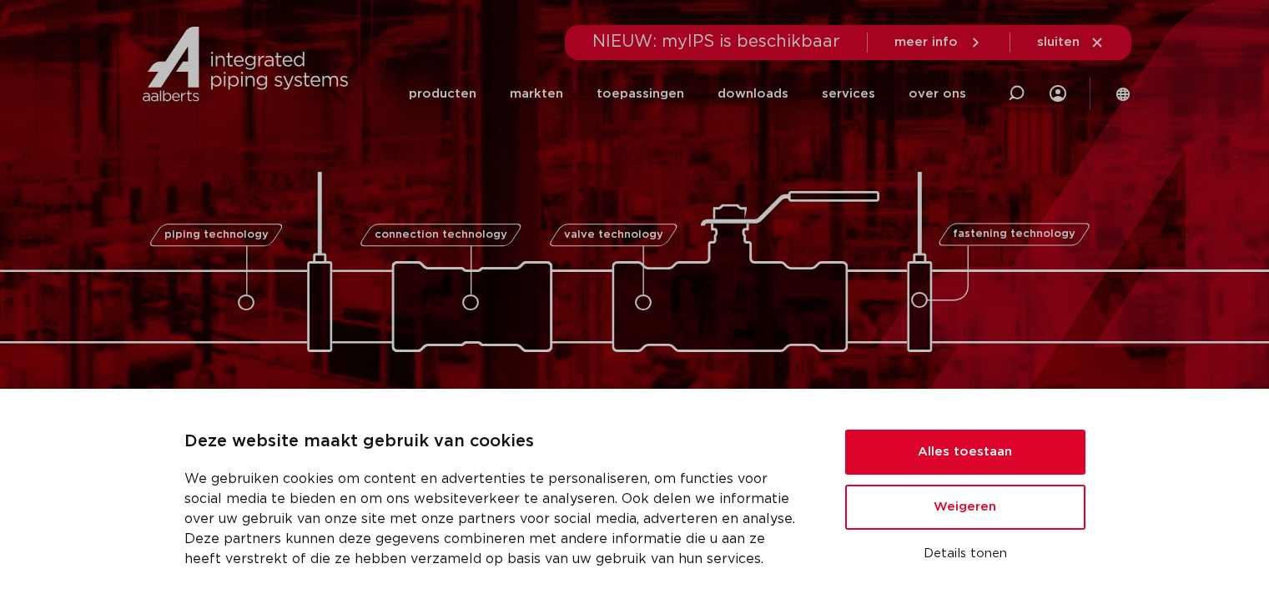 This screenshot has width=1269, height=609. What do you see at coordinates (966, 452) in the screenshot?
I see `button: Alles toestaan` at bounding box center [966, 452].